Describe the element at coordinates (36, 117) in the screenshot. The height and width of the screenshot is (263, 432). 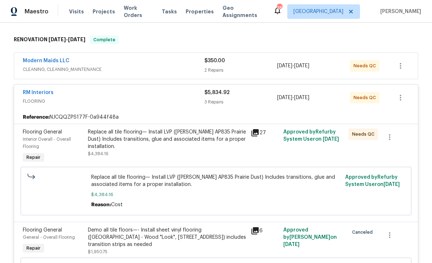
I see `b: Reference:` at that location.